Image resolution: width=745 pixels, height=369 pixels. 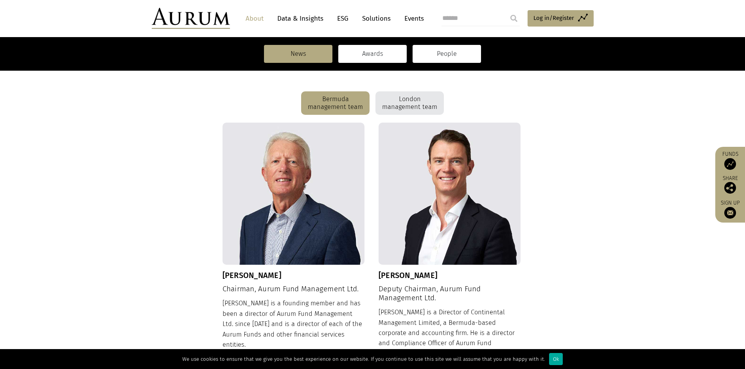 What do you see at coordinates (372, 54) in the screenshot?
I see `a: Awards` at bounding box center [372, 54].